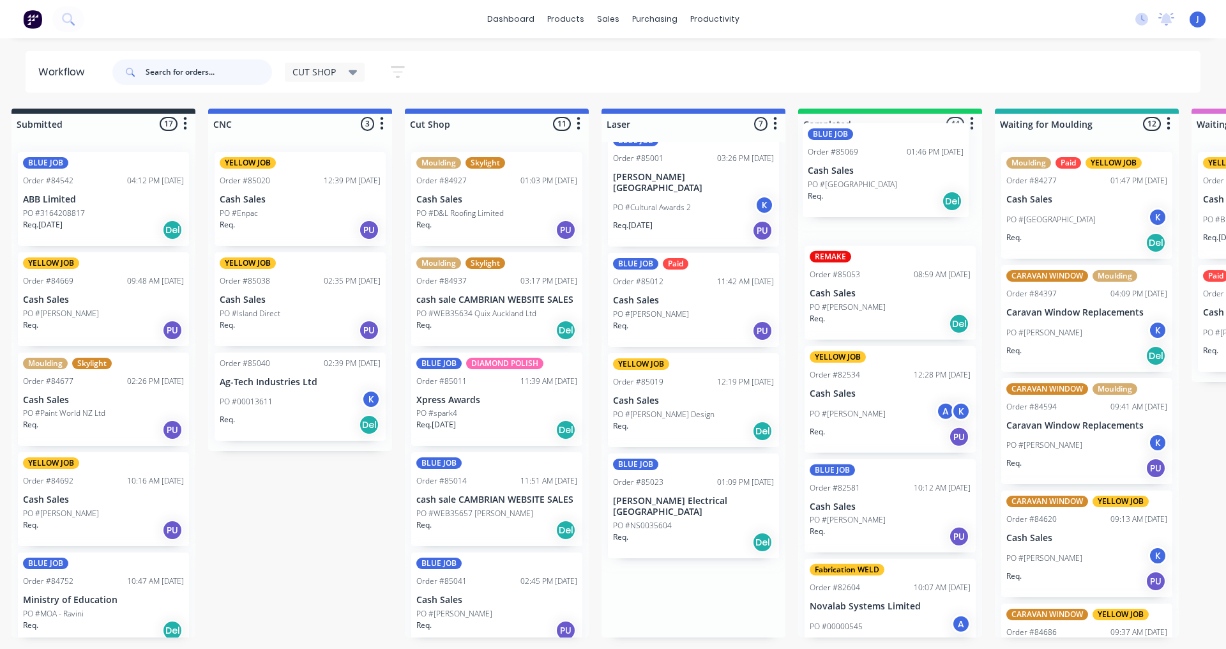  Describe the element at coordinates (655, 19) in the screenshot. I see `div: purchasing` at that location.